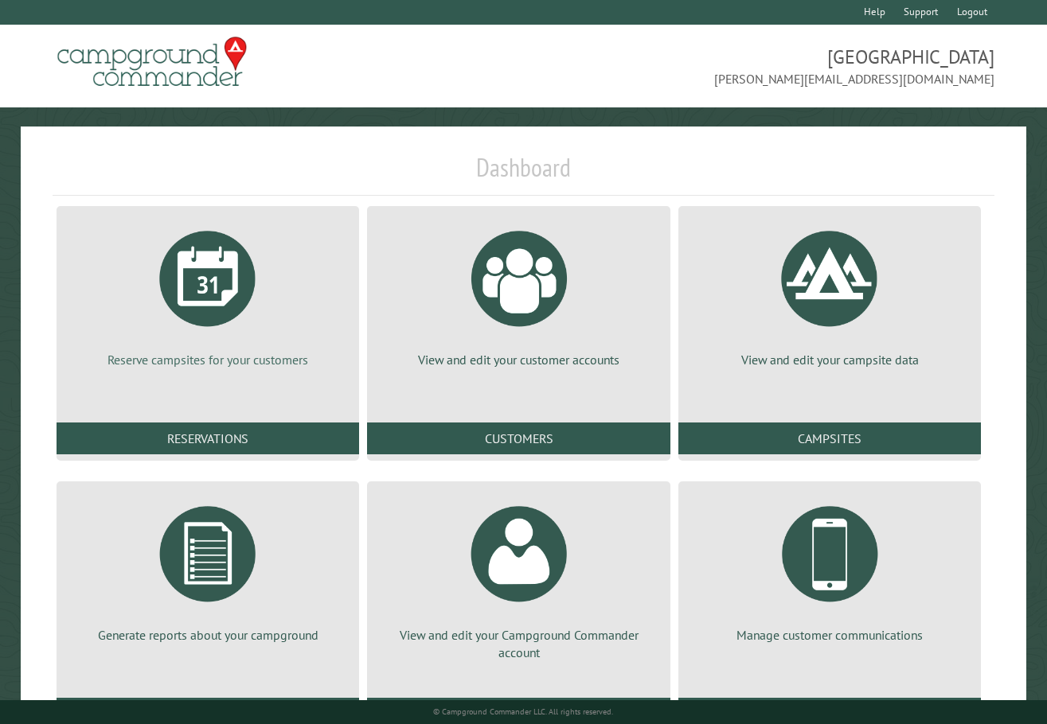 Image resolution: width=1047 pixels, height=724 pixels. What do you see at coordinates (518, 439) in the screenshot?
I see `a: Customers` at bounding box center [518, 439].